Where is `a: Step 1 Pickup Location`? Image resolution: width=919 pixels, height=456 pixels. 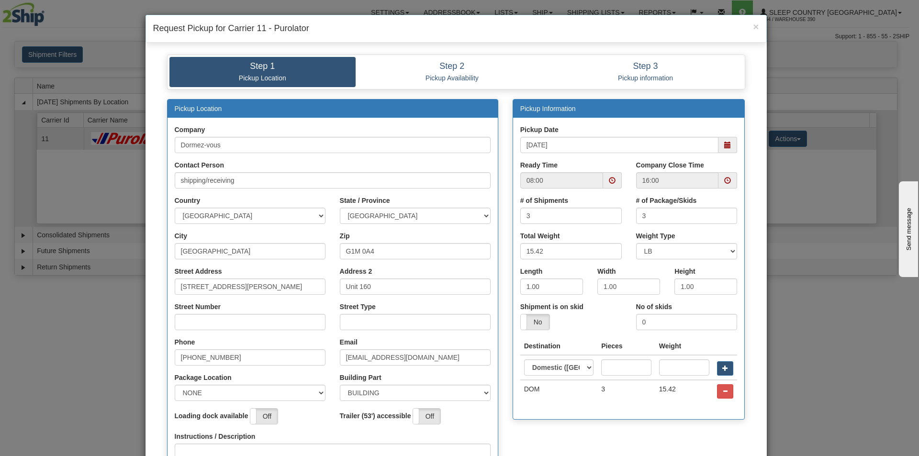 a: Step 1 Pickup Location is located at coordinates (263, 72).